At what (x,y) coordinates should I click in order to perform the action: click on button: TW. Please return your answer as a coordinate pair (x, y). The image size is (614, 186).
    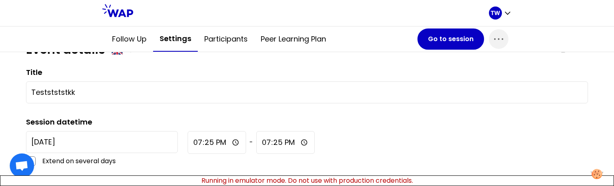
    Looking at the image, I should click on (500, 13).